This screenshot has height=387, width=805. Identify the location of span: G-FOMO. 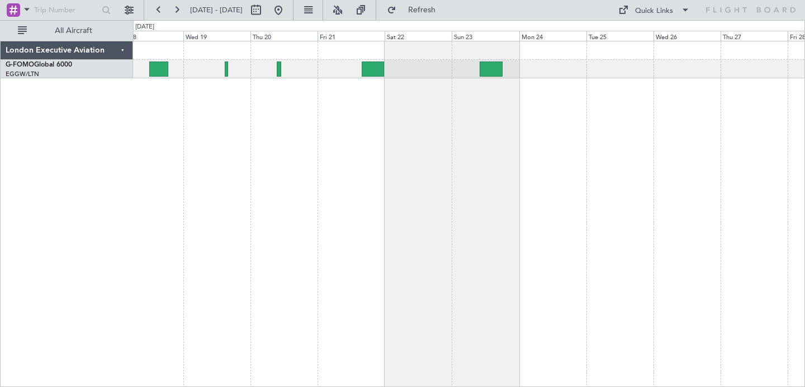
(20, 65).